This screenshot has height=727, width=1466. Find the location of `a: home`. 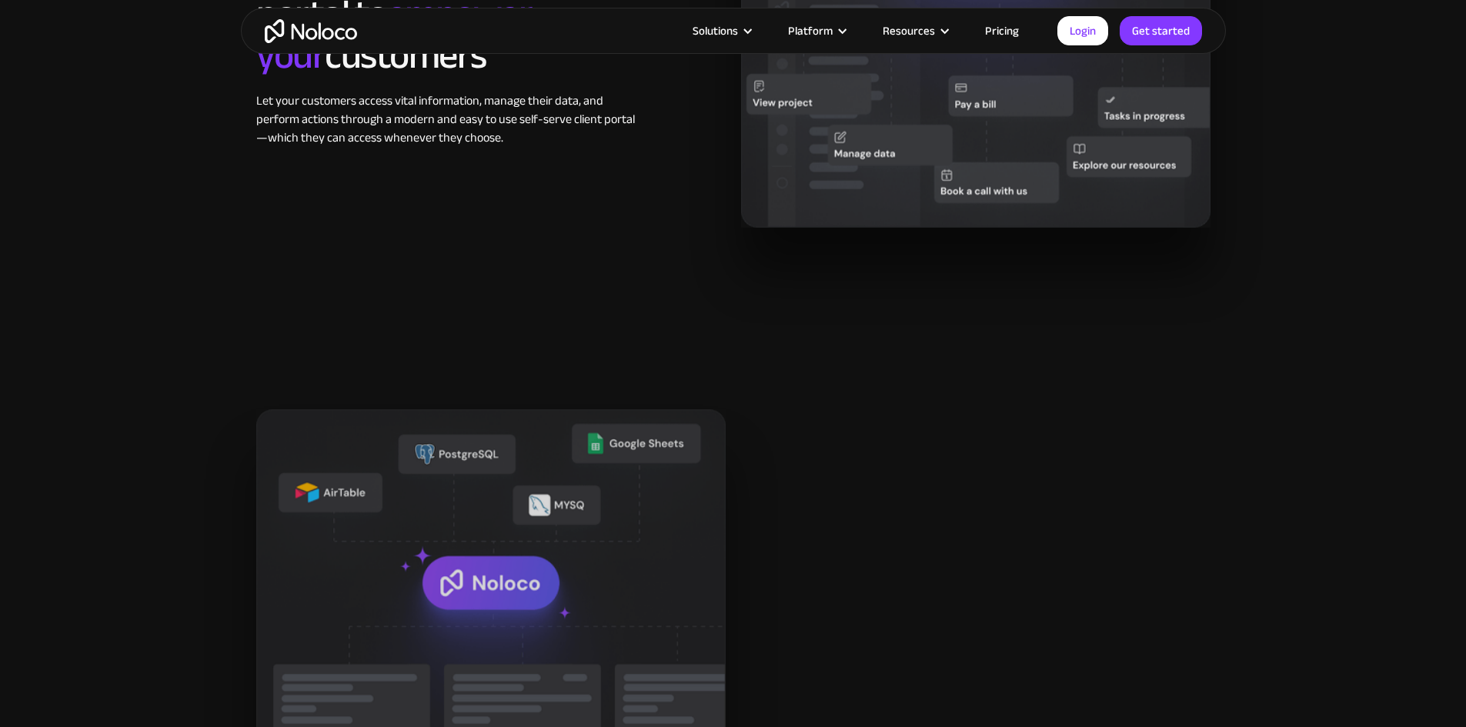

a: home is located at coordinates (311, 31).